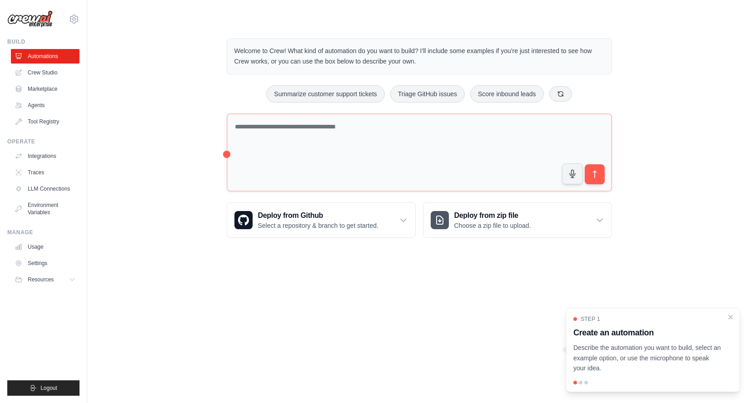  I want to click on a: Crew Studio, so click(45, 73).